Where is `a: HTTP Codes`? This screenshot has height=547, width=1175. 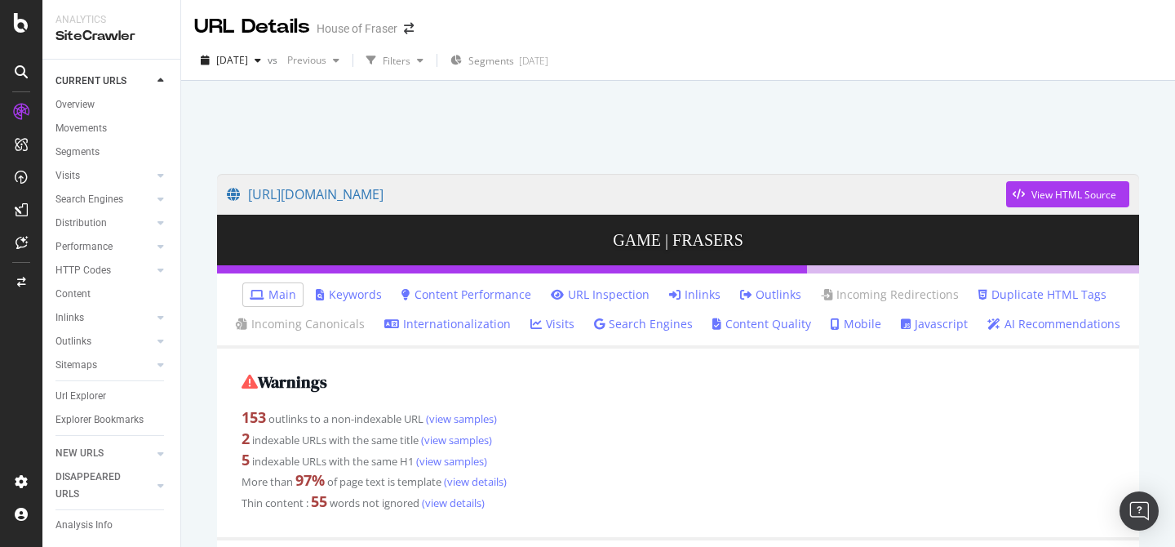
a: HTTP Codes is located at coordinates (104, 270).